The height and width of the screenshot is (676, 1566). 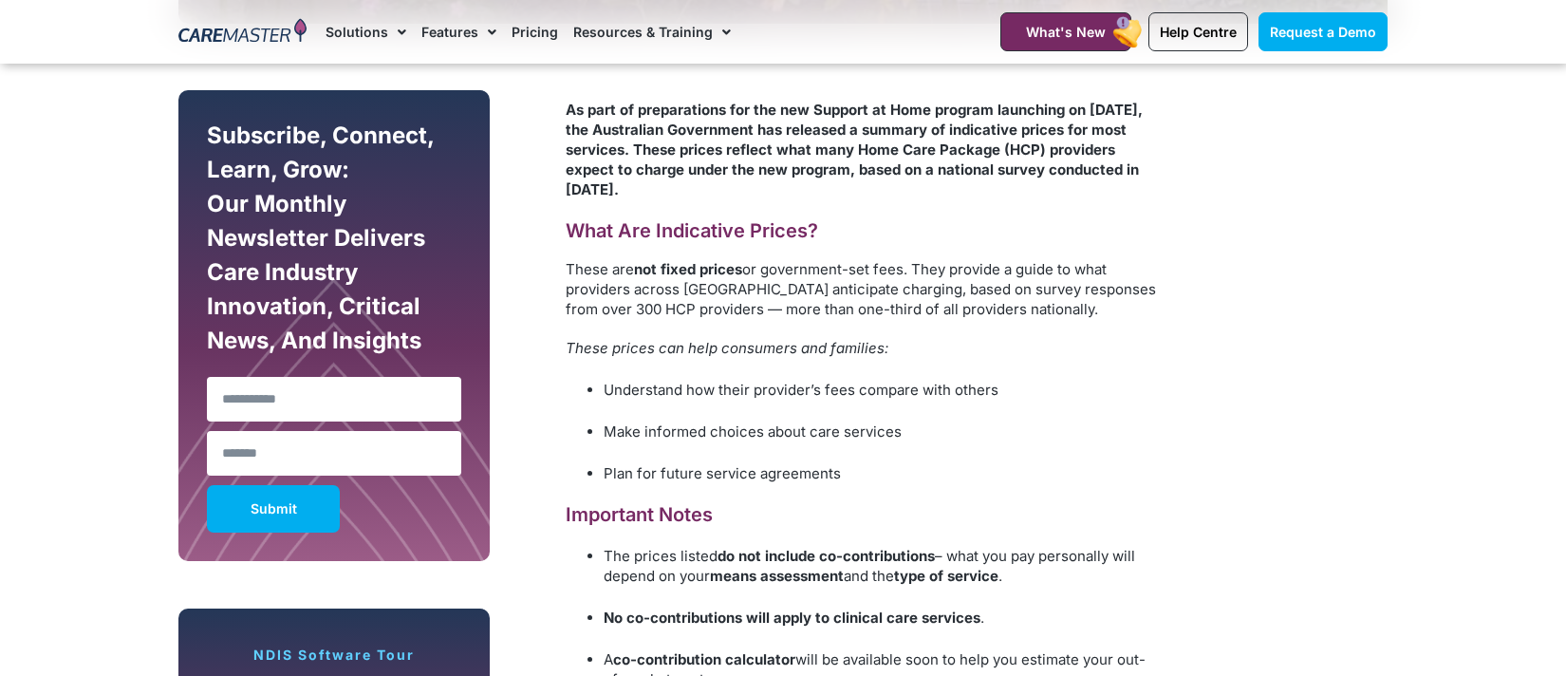 I want to click on p: Plan for future service agreements, so click(x=884, y=473).